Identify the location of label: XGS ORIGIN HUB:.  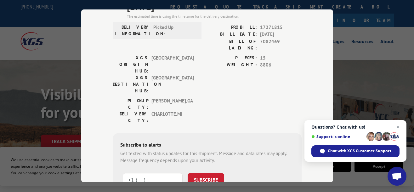
(130, 64).